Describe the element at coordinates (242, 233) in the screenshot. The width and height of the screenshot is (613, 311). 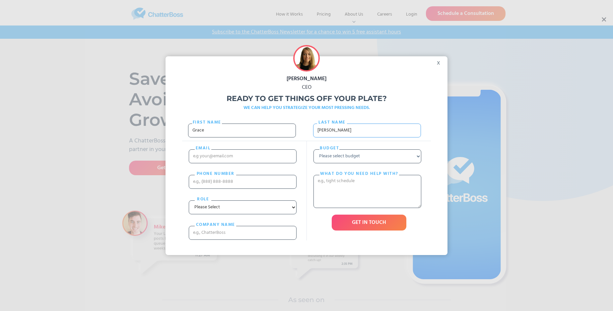
I see `input: e.g., ChatterBoss` at that location.